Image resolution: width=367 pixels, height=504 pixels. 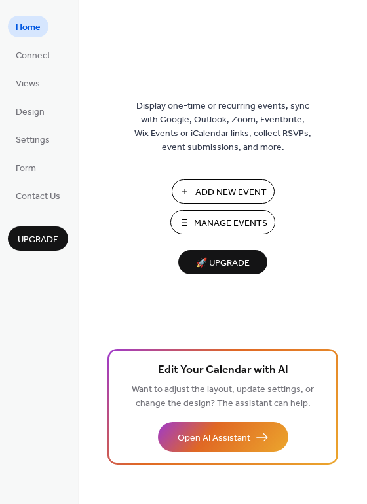 What do you see at coordinates (38, 197) in the screenshot?
I see `span: Contact Us` at bounding box center [38, 197].